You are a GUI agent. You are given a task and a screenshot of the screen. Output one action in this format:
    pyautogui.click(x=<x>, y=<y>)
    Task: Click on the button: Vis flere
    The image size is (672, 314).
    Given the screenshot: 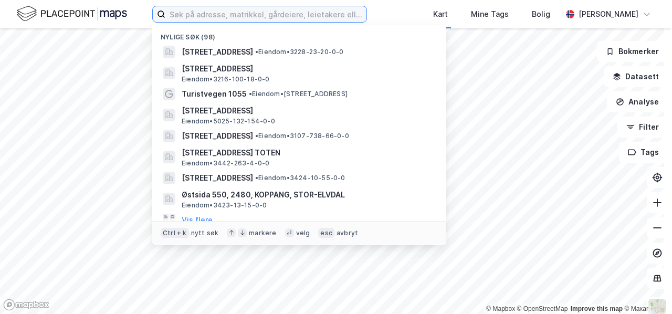 What is the action you would take?
    pyautogui.click(x=197, y=220)
    